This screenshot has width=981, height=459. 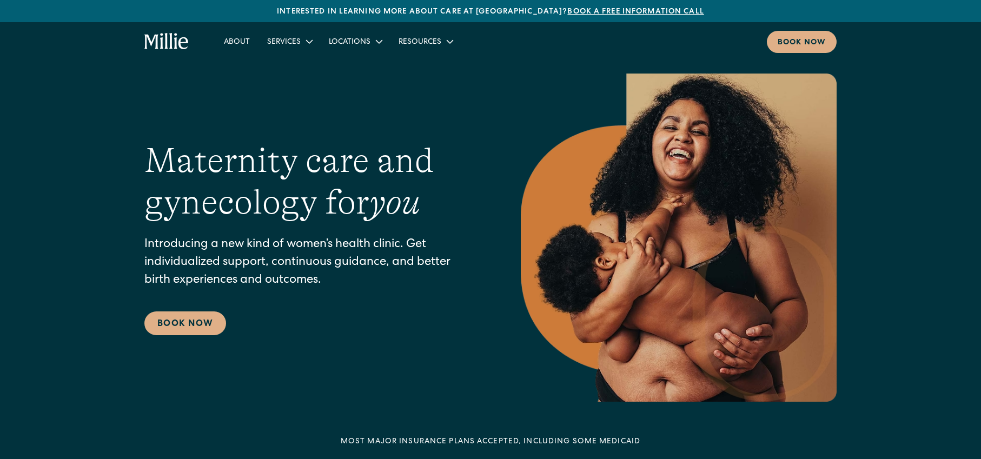 I want to click on a: About, so click(x=237, y=41).